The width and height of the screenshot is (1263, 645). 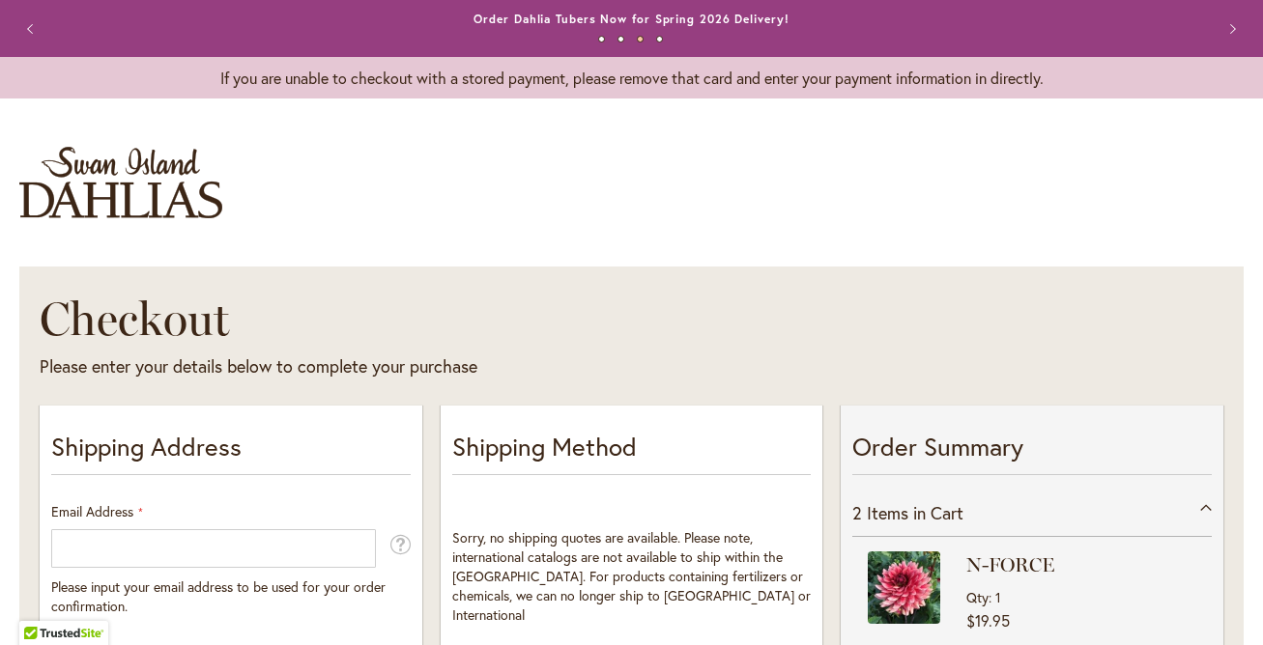 I want to click on p: Shipping Address, so click(x=231, y=452).